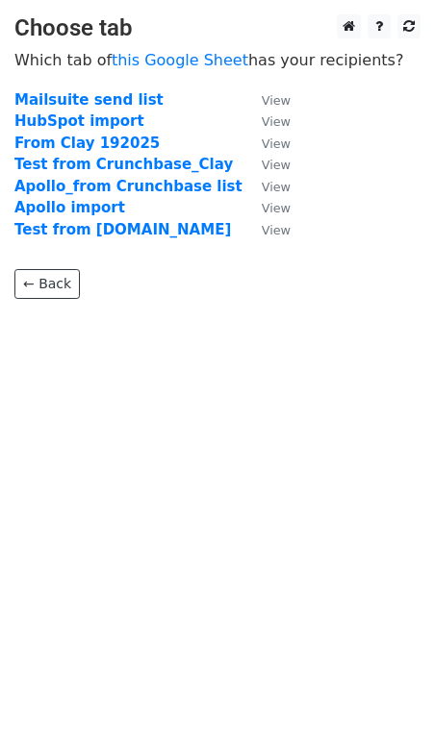  What do you see at coordinates (88, 100) in the screenshot?
I see `strong: Mailsuite send list` at bounding box center [88, 100].